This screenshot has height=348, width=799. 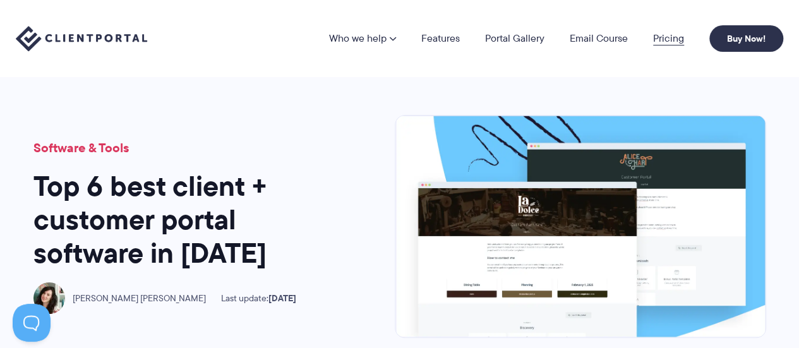 What do you see at coordinates (440, 39) in the screenshot?
I see `a: Features` at bounding box center [440, 39].